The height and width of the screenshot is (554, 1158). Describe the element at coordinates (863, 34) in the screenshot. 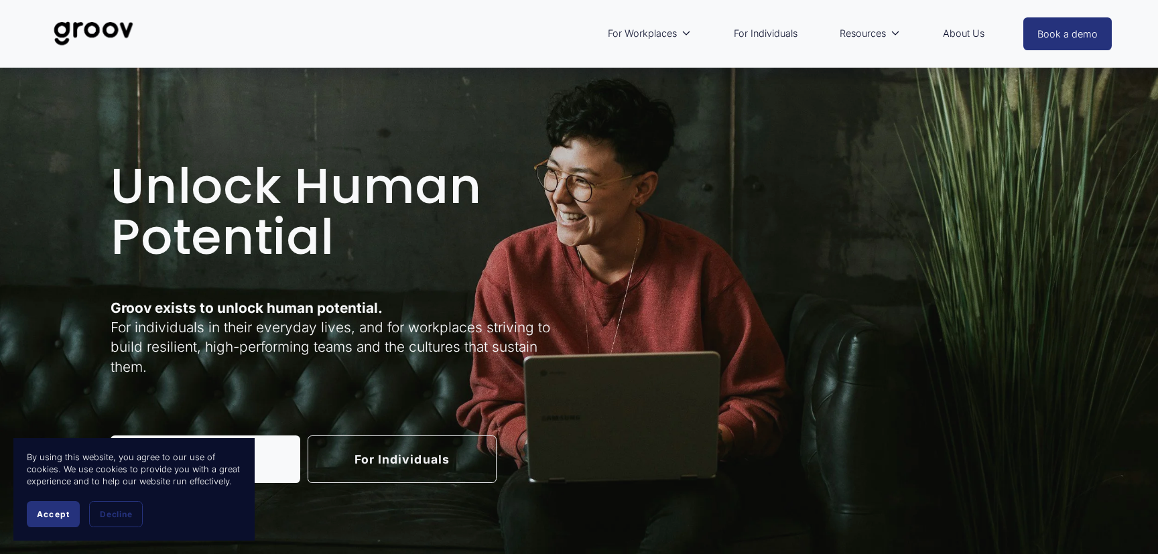

I see `span: Resources` at that location.